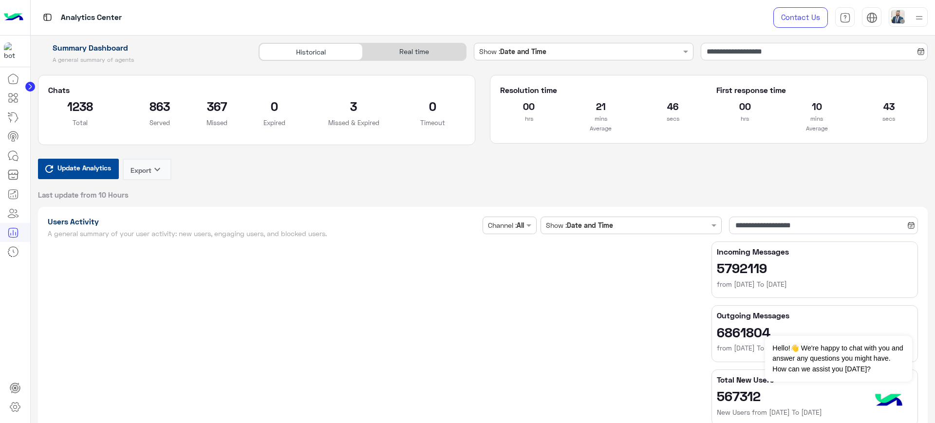 The image size is (935, 423). I want to click on h5: Total New Users, so click(815, 380).